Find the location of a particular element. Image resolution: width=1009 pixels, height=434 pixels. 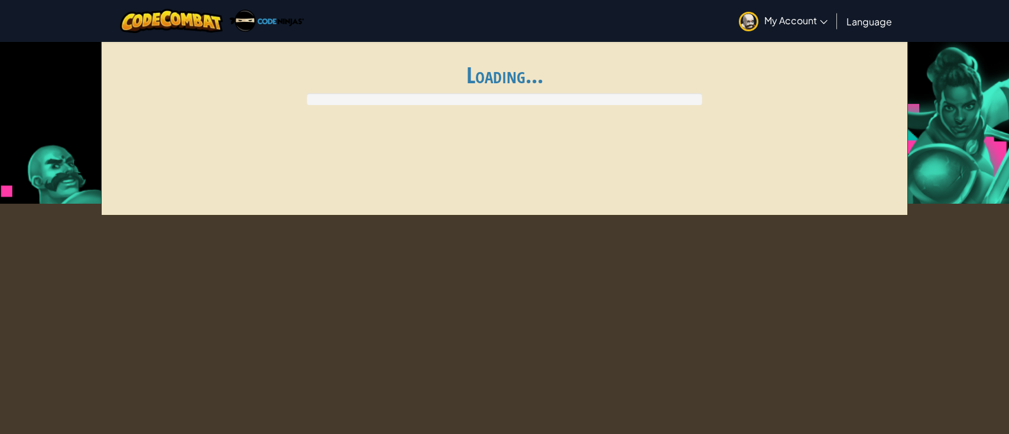

img: CodeCombat logo is located at coordinates (171, 21).